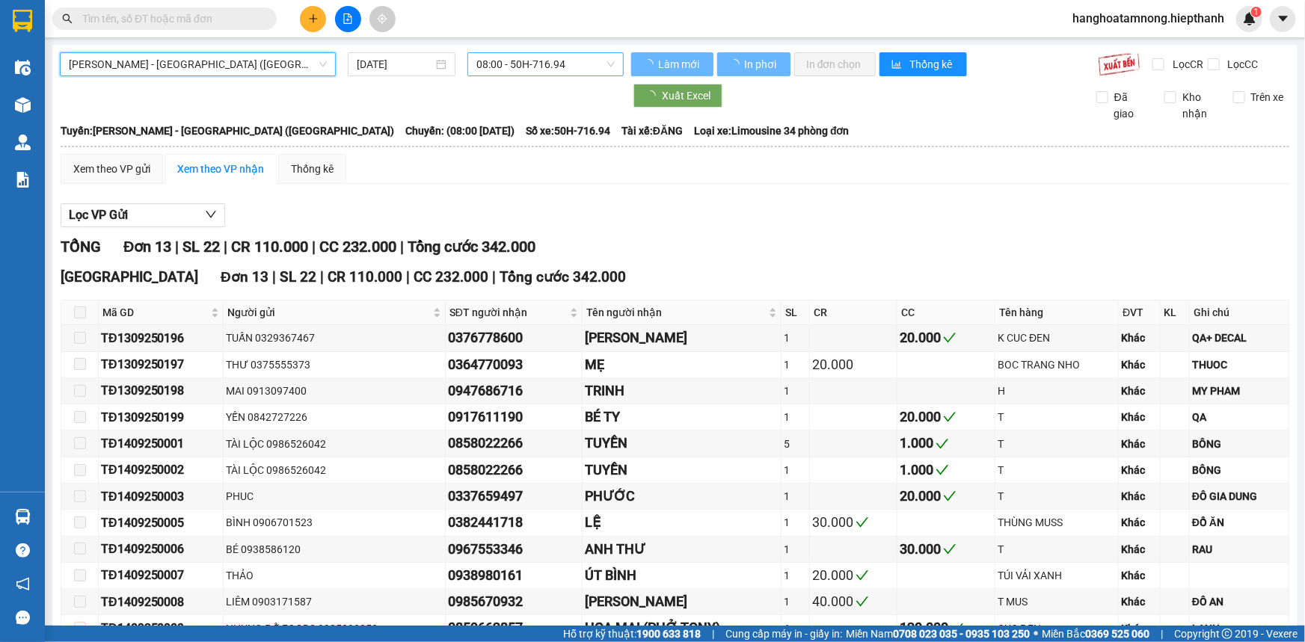  Describe the element at coordinates (508, 313) in the screenshot. I see `span: SĐT người nhận` at that location.